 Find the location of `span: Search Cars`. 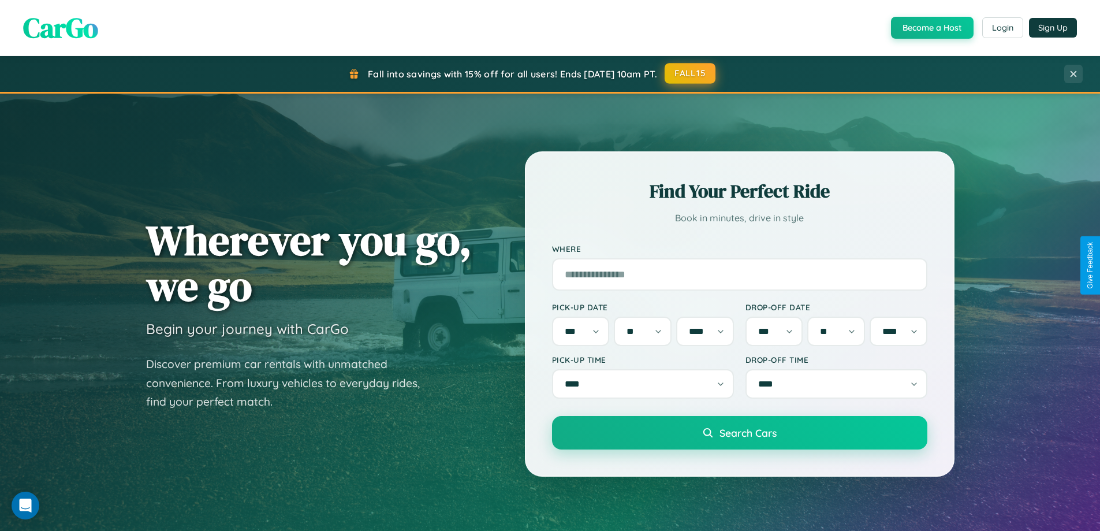

span: Search Cars is located at coordinates (748, 433).